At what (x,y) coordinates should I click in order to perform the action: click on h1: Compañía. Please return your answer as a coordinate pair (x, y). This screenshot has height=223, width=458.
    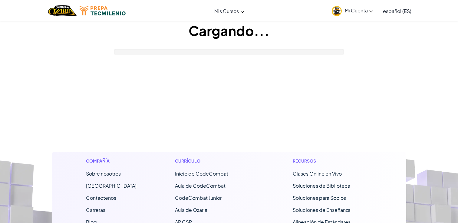
    Looking at the image, I should click on (111, 161).